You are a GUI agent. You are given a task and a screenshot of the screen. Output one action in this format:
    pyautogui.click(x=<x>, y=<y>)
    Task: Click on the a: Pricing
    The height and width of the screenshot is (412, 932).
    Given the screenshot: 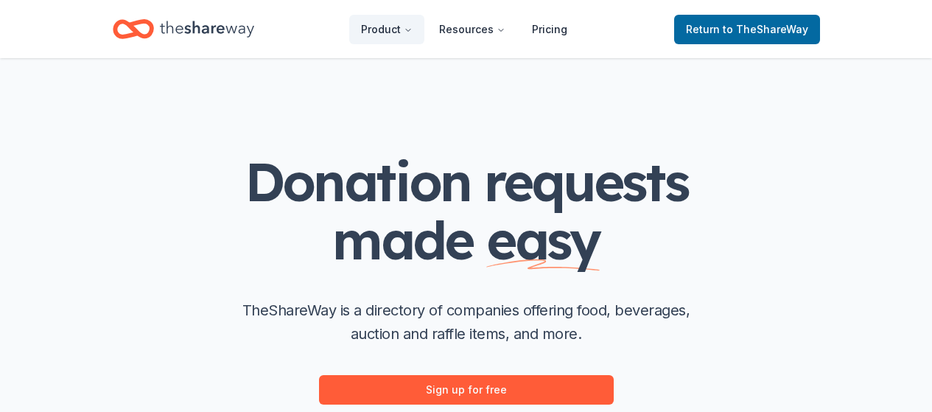 What is the action you would take?
    pyautogui.click(x=549, y=29)
    